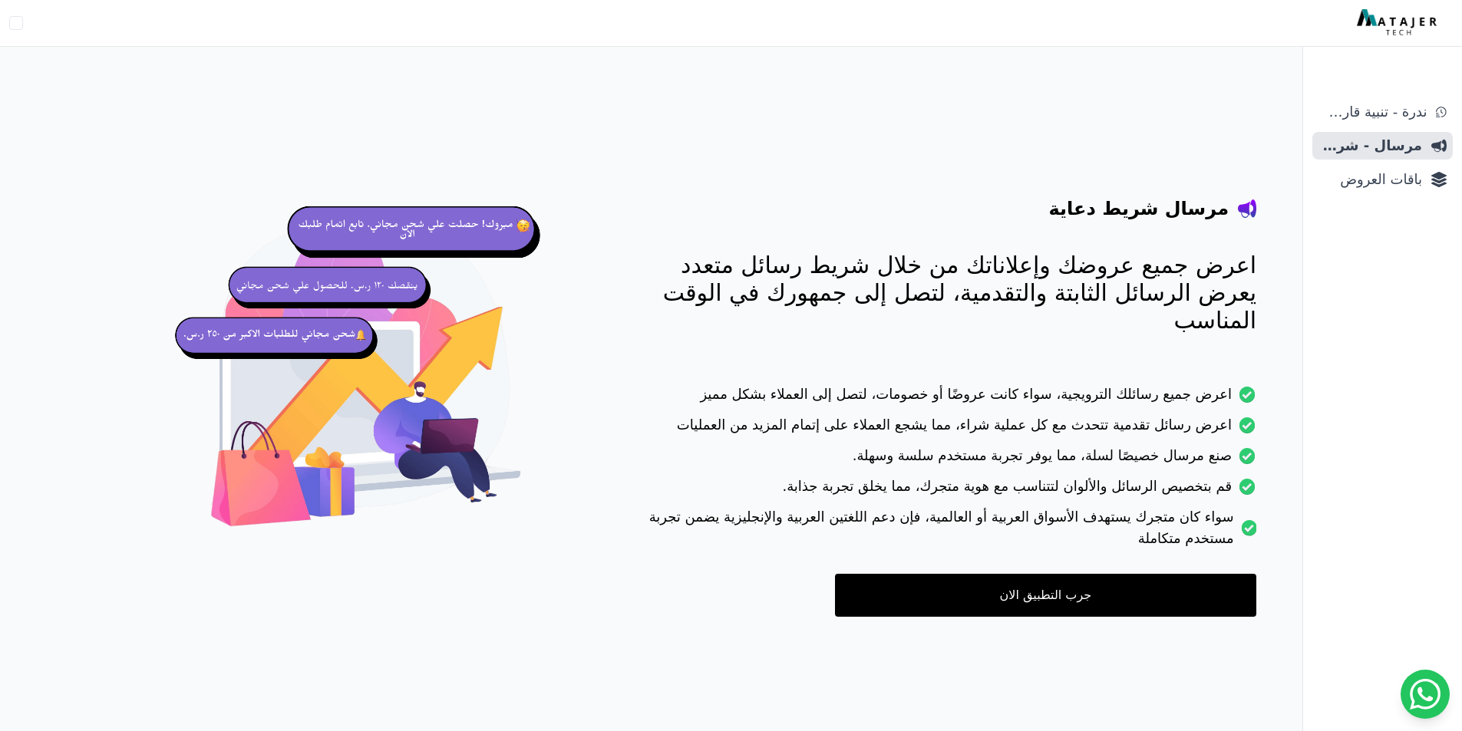 This screenshot has height=731, width=1462. I want to click on span: مرسال - شريط دعاية, so click(1370, 146).